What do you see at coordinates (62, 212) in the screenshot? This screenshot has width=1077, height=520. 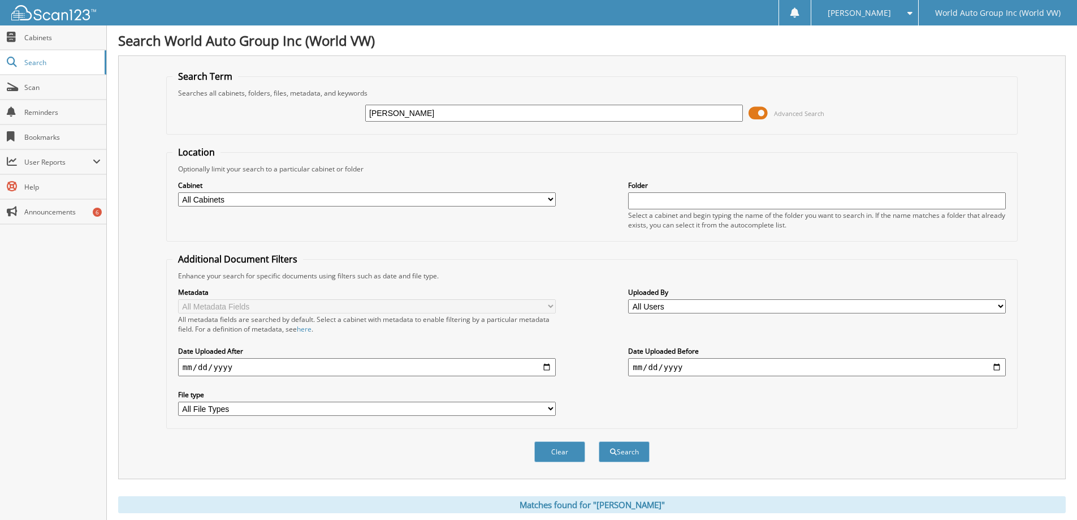 I see `span: Announcements` at bounding box center [62, 212].